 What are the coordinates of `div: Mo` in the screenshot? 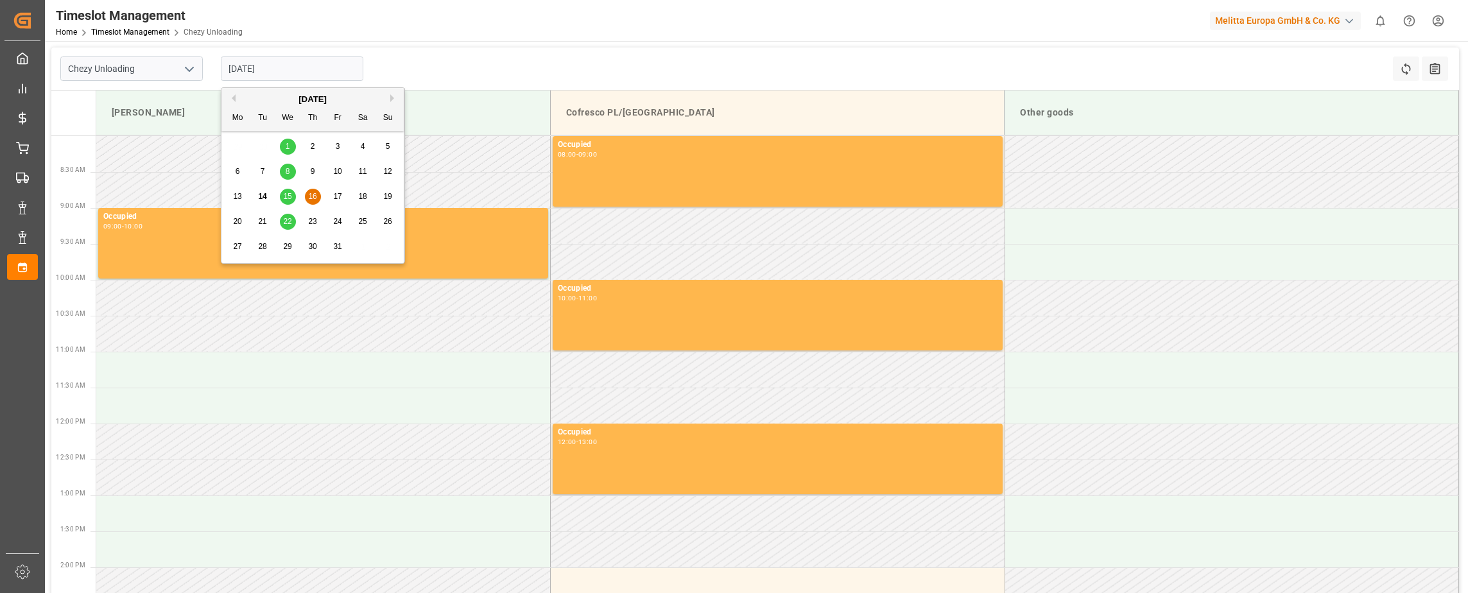 It's located at (238, 118).